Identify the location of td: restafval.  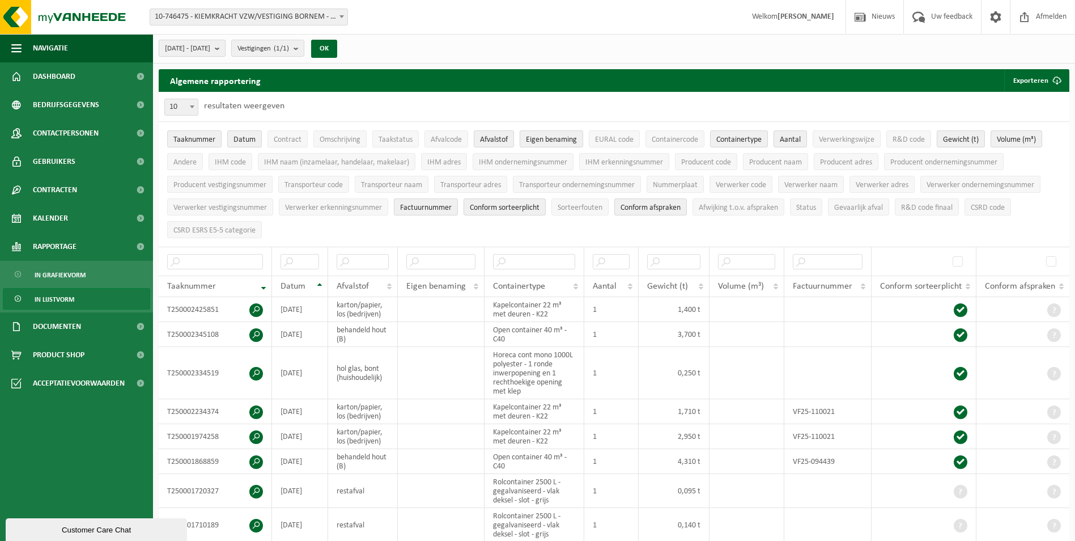
(363, 491).